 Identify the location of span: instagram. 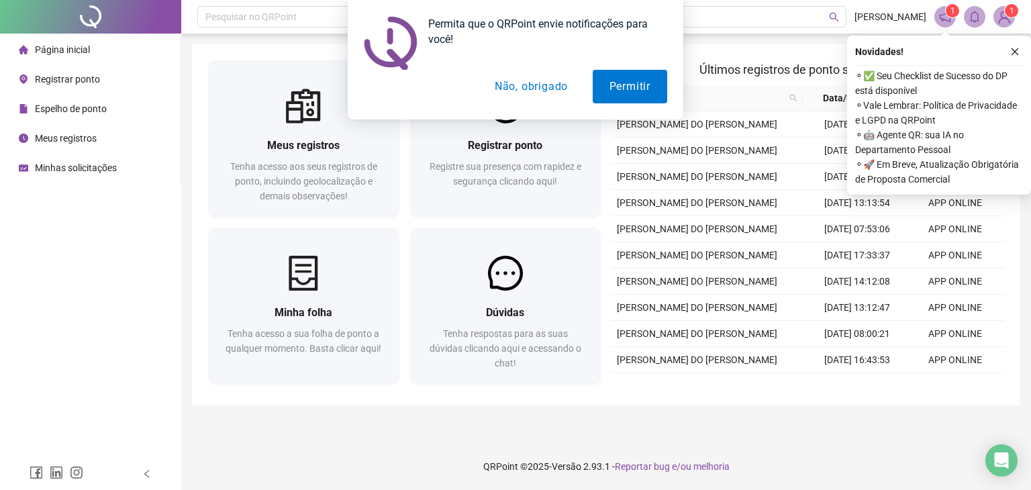
(77, 473).